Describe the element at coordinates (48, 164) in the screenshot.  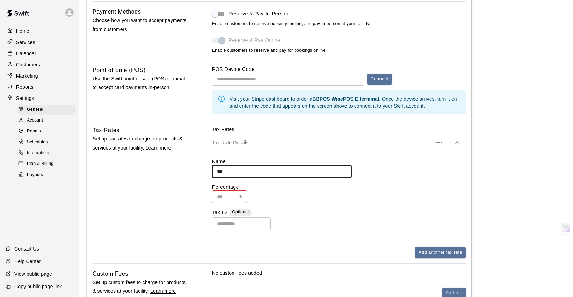
I see `a: Plan & Billing` at that location.